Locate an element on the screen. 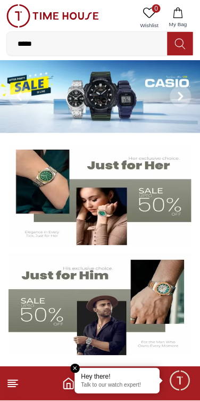  img: Men's Watches Banner is located at coordinates (100, 305).